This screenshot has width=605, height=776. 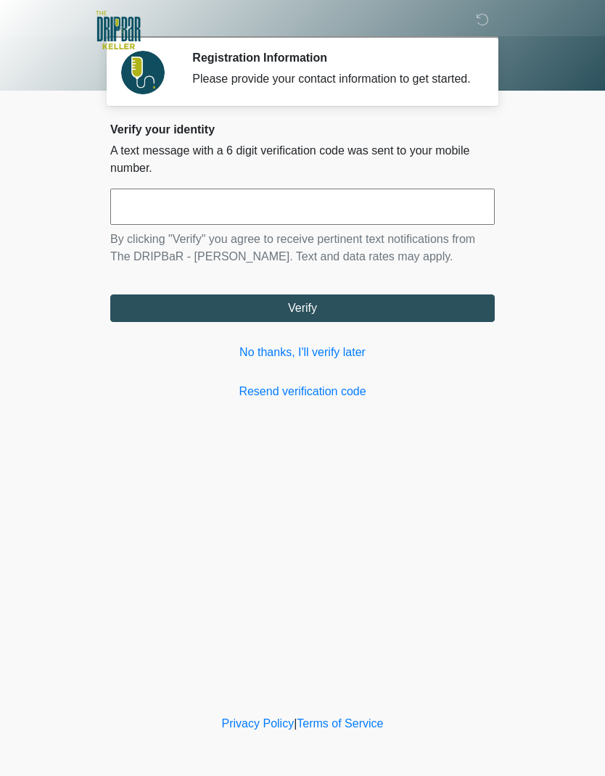 I want to click on a: No thanks, I'll verify later, so click(x=302, y=352).